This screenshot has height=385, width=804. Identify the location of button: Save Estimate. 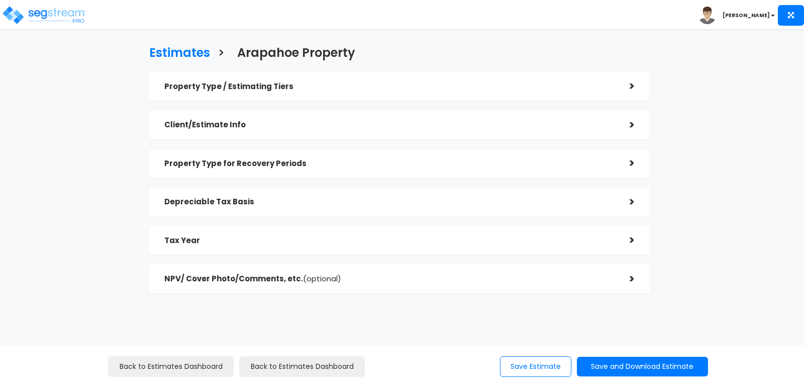
(536, 366).